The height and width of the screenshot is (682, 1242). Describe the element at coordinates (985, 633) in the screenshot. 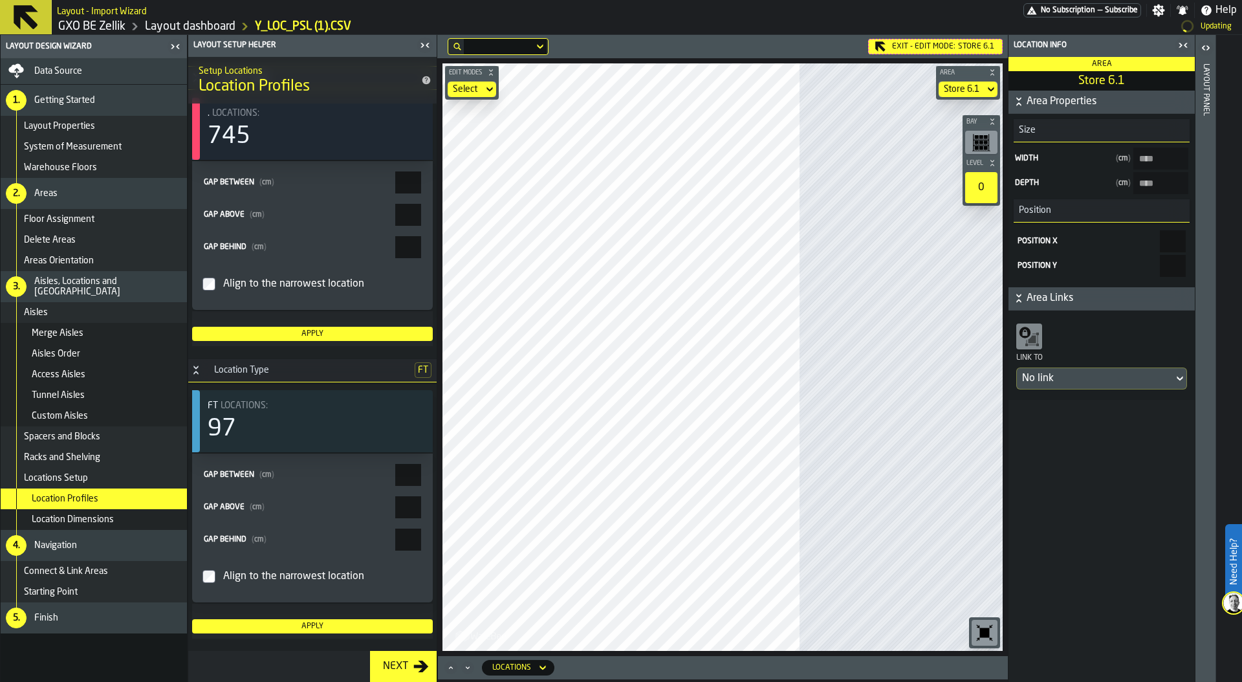

I see `svg: Reset zoom and position` at that location.